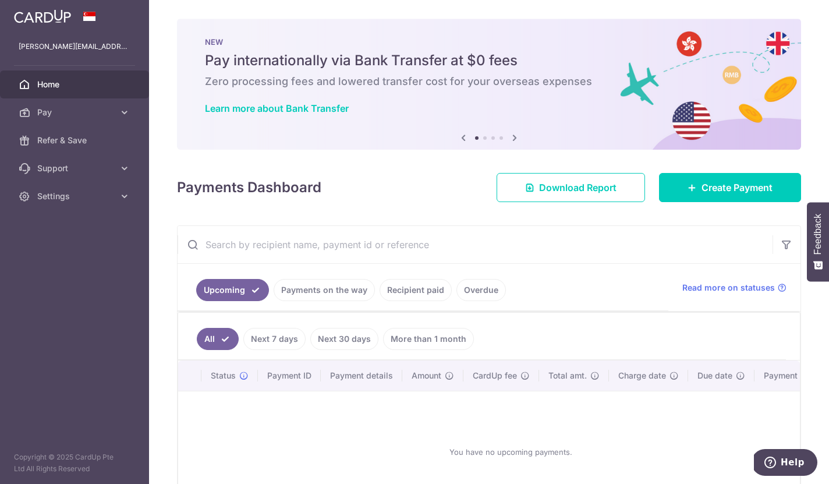 The image size is (829, 484). Describe the element at coordinates (76, 140) in the screenshot. I see `span: Refer & Save` at that location.